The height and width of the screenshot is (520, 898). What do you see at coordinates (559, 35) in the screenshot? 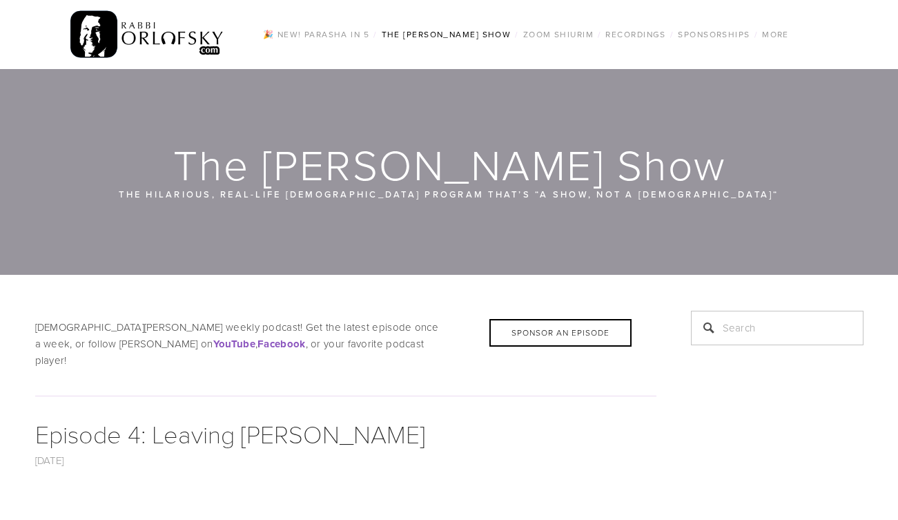
I see `a: Zoom Shiurim` at bounding box center [559, 35].